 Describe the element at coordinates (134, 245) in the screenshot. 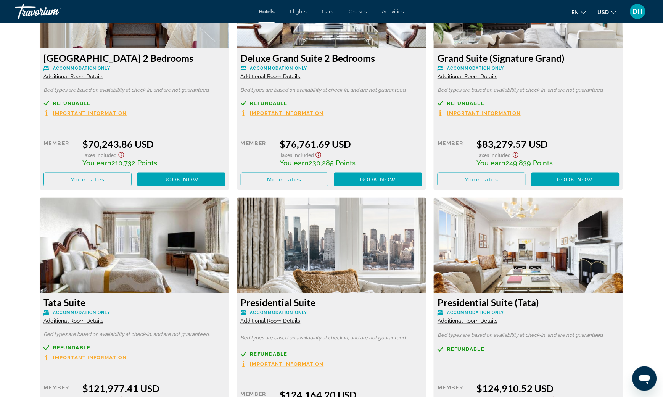

I see `img: fb60ab86-1e41-4dfb-bdb4-3225cb2d8f6b.jpeg` at that location.